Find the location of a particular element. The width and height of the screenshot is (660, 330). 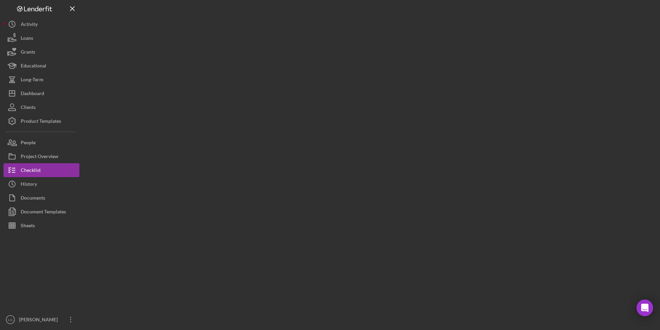

a: Documents is located at coordinates (41, 198).